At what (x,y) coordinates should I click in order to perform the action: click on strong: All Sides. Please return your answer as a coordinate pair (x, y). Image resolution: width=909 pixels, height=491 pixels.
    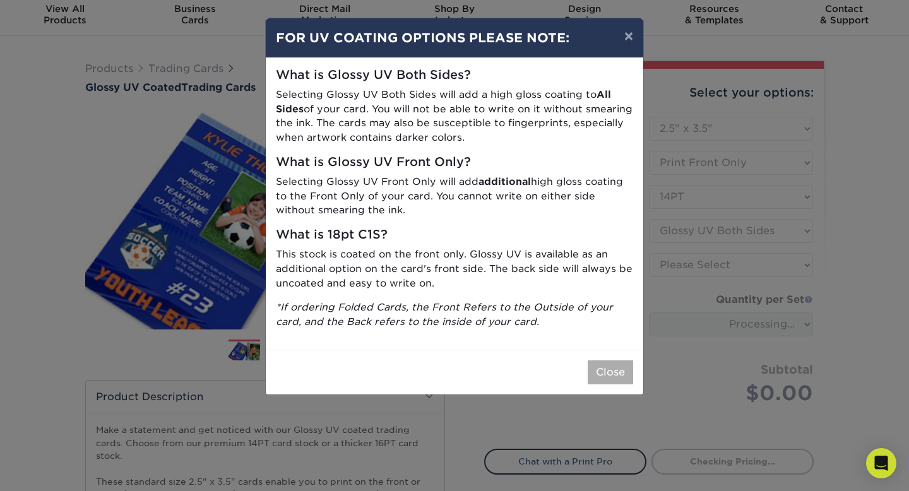
    Looking at the image, I should click on (443, 102).